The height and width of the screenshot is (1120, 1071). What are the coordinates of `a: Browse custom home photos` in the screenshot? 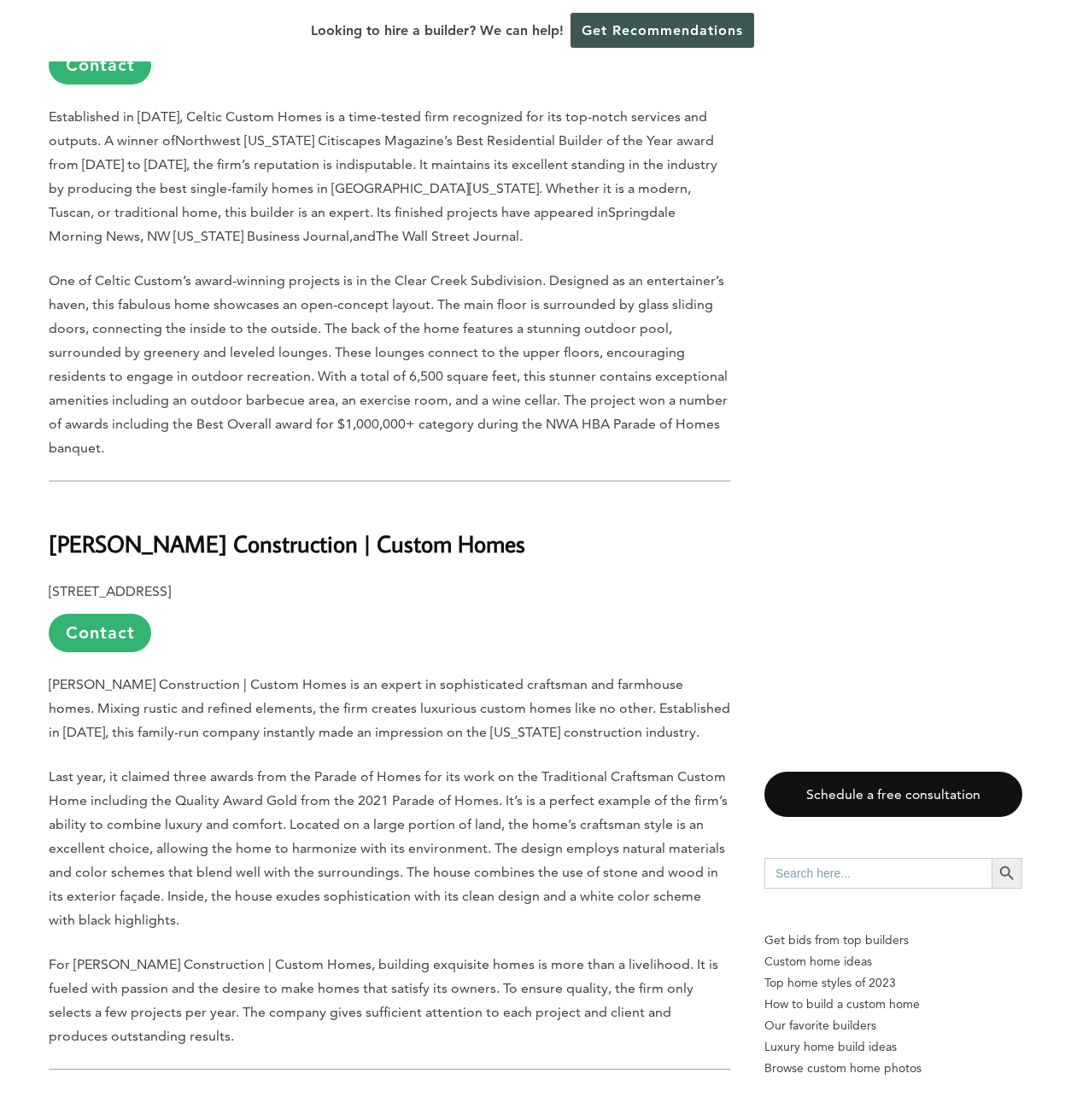 It's located at (894, 1068).